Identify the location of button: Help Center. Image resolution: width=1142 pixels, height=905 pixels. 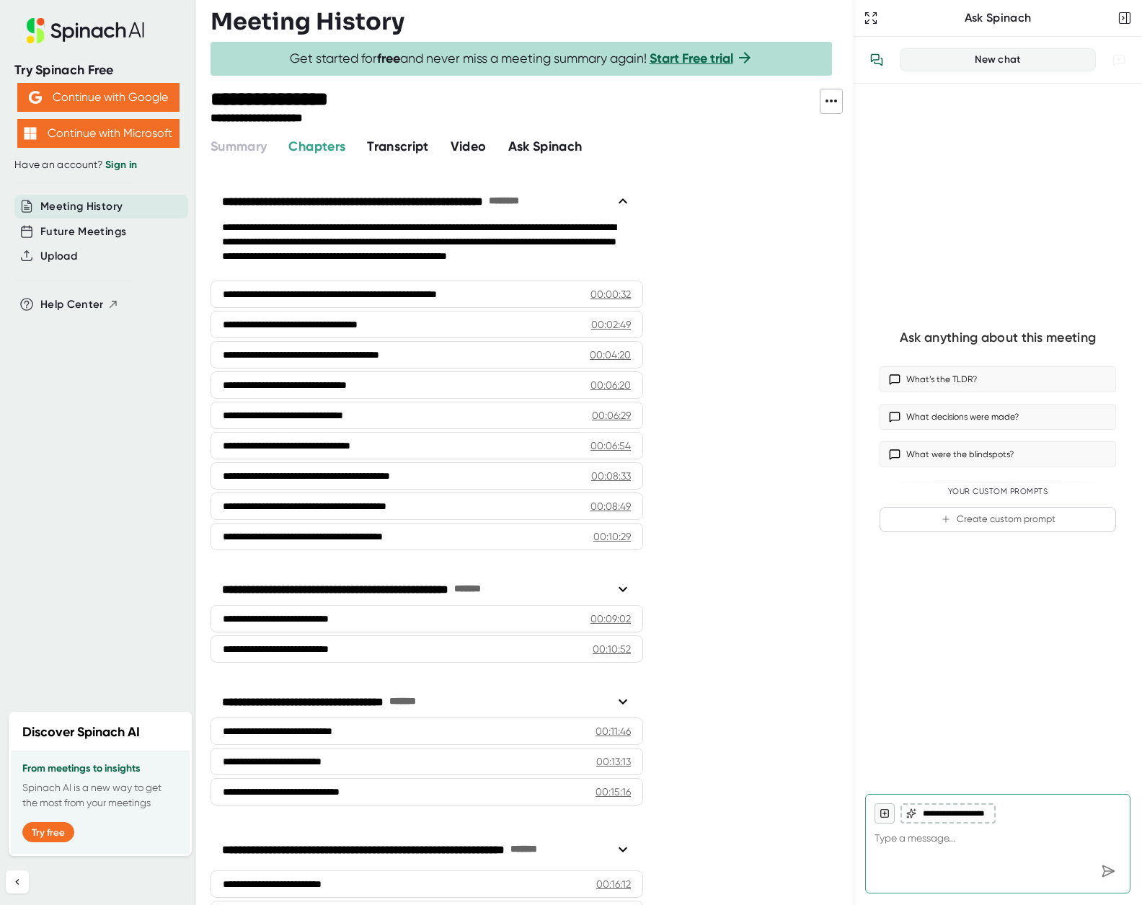
(79, 304).